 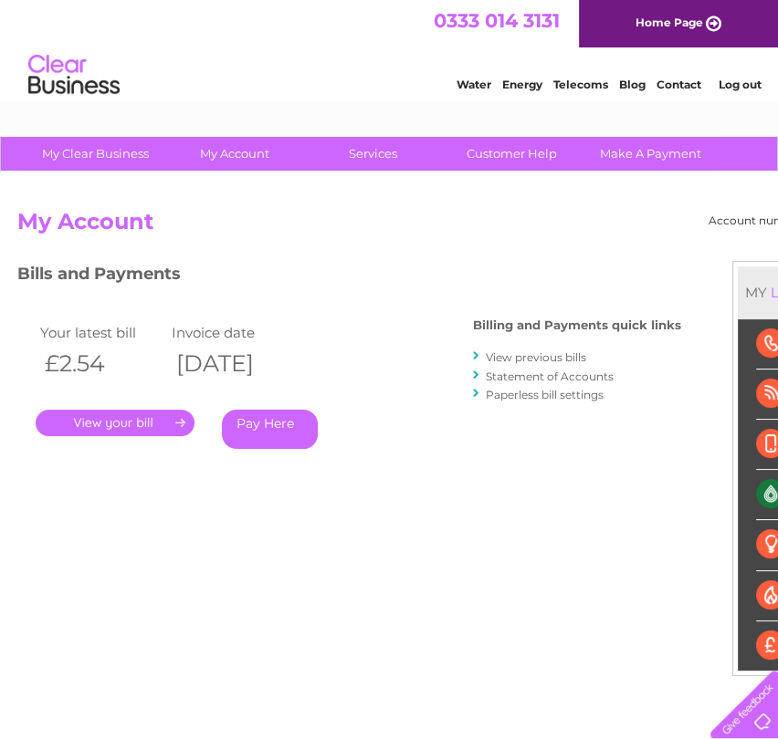 I want to click on h3: Bills and Payments, so click(x=349, y=277).